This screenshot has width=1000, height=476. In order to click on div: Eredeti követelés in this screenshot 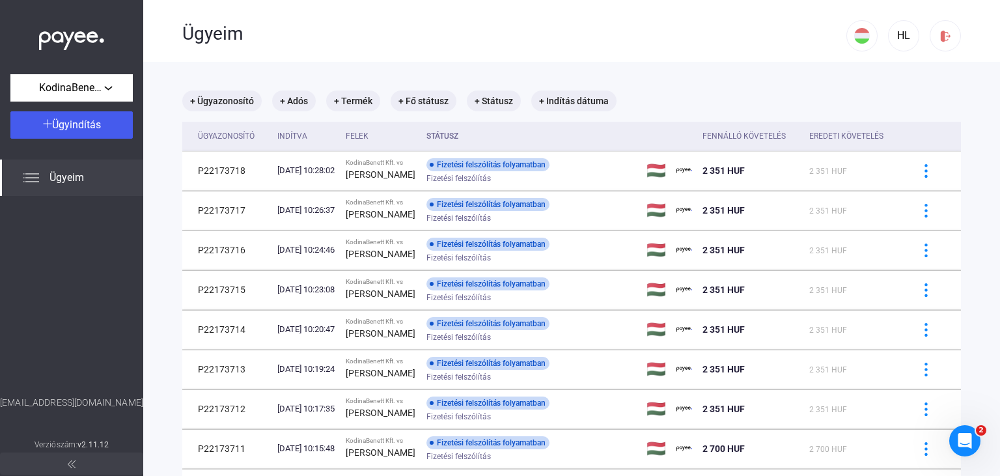, I will do `click(847, 136)`.